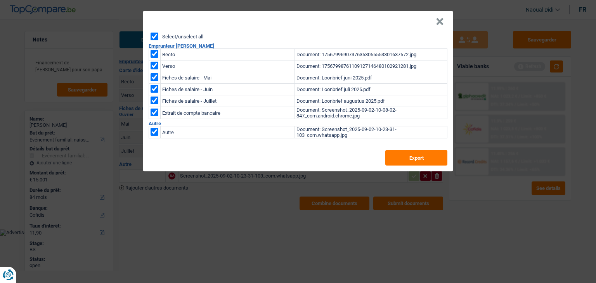  I want to click on td: Fiches de salaire - Mai, so click(228, 78).